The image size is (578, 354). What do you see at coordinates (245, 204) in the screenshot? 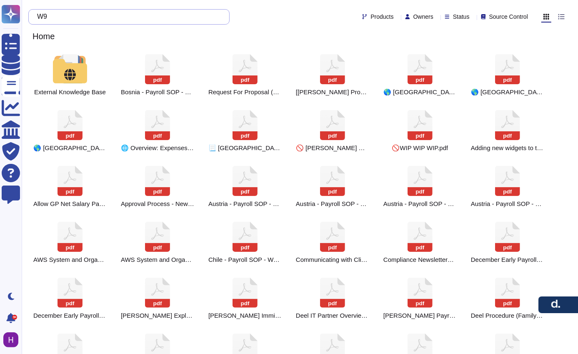
I see `span: Austria - Payroll SOP - Data Changes in Payroll Software.pdf` at bounding box center [245, 204].